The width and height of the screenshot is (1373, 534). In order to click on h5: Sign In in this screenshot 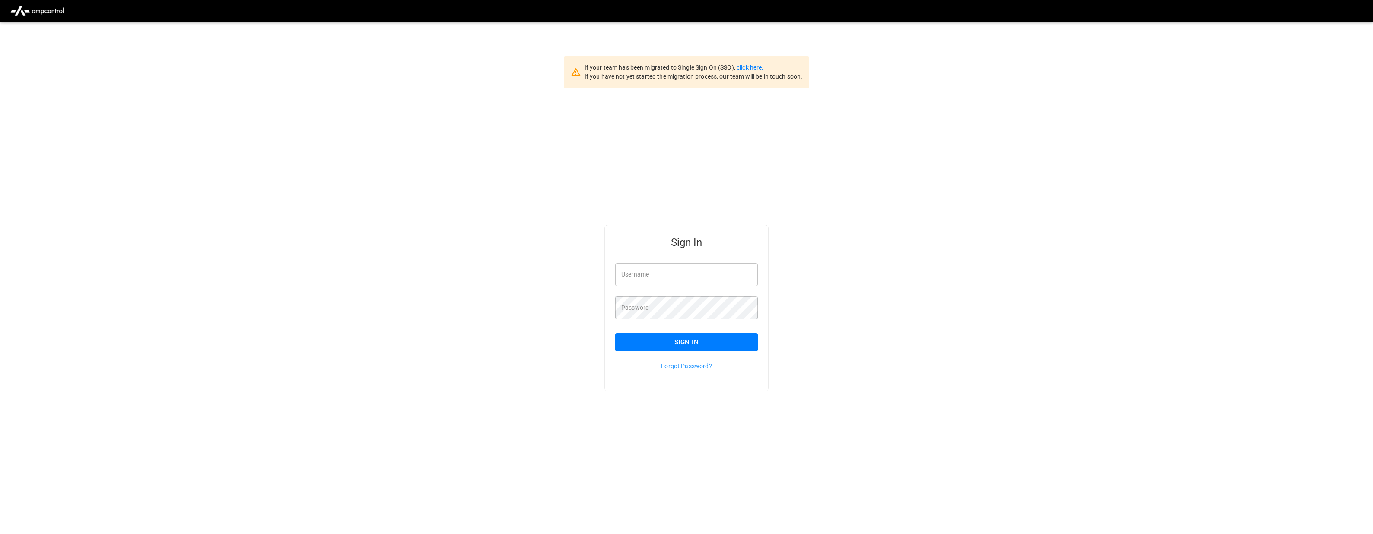, I will do `click(687, 242)`.